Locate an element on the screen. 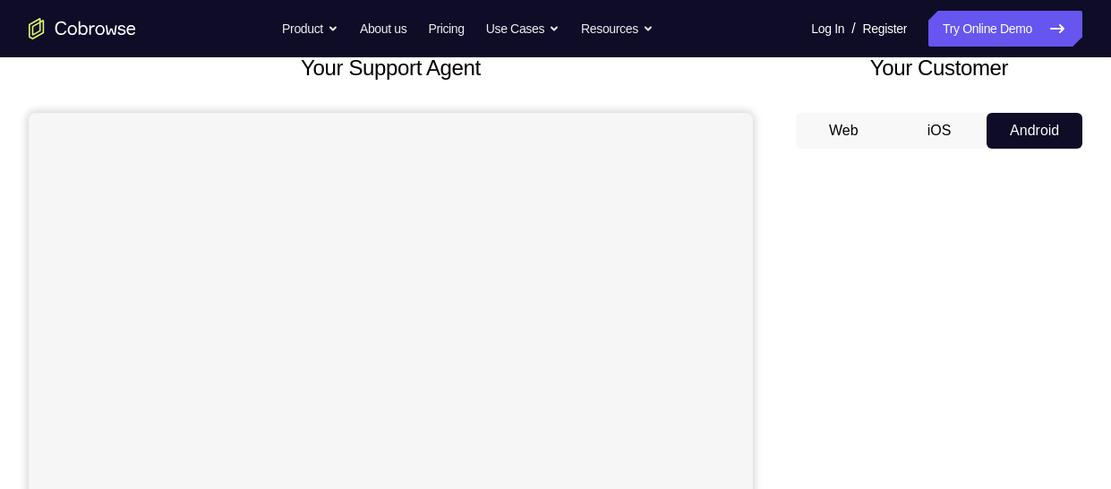  a: Register is located at coordinates (885, 29).